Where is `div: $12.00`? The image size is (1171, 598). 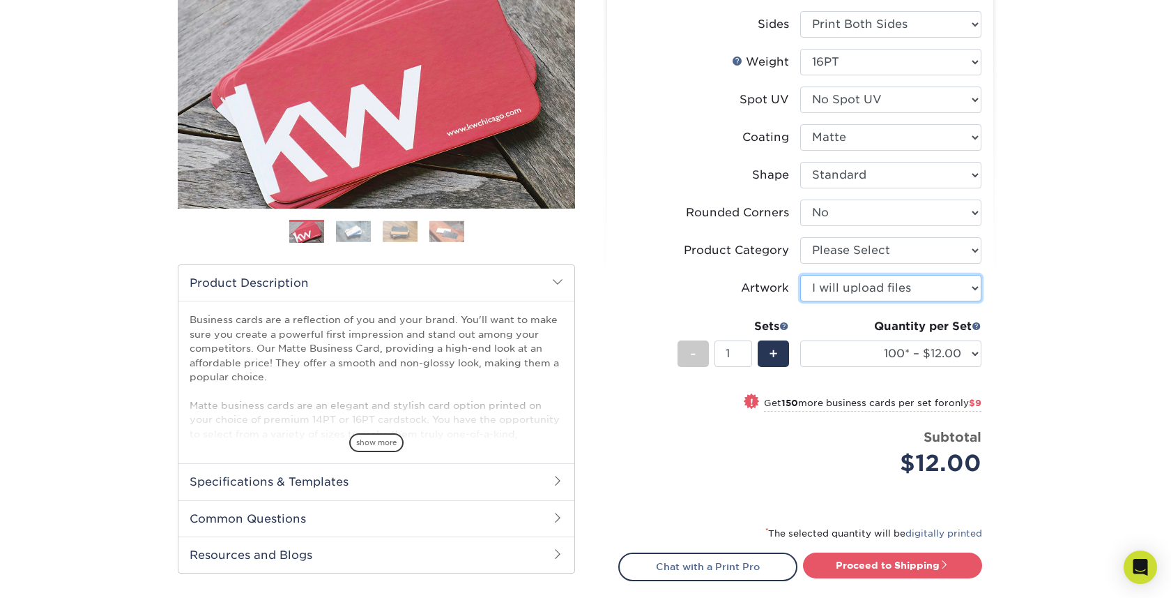
div: $12.00 is located at coordinates (896, 463).